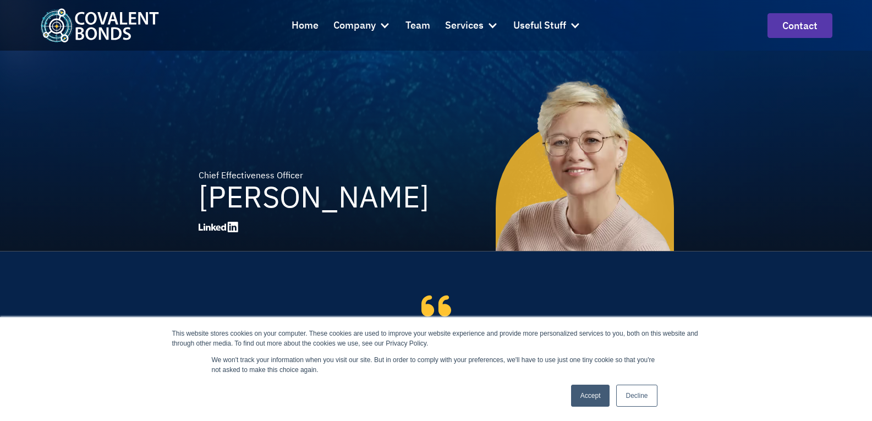 The image size is (872, 421). What do you see at coordinates (636, 395) in the screenshot?
I see `a: Decline` at bounding box center [636, 395].